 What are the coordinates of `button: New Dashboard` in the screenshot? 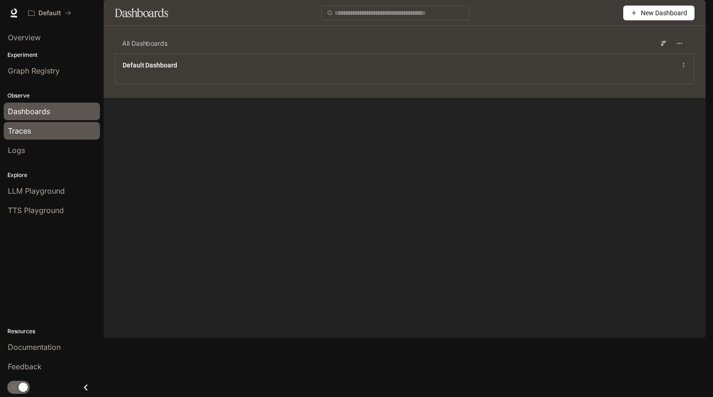 It's located at (659, 13).